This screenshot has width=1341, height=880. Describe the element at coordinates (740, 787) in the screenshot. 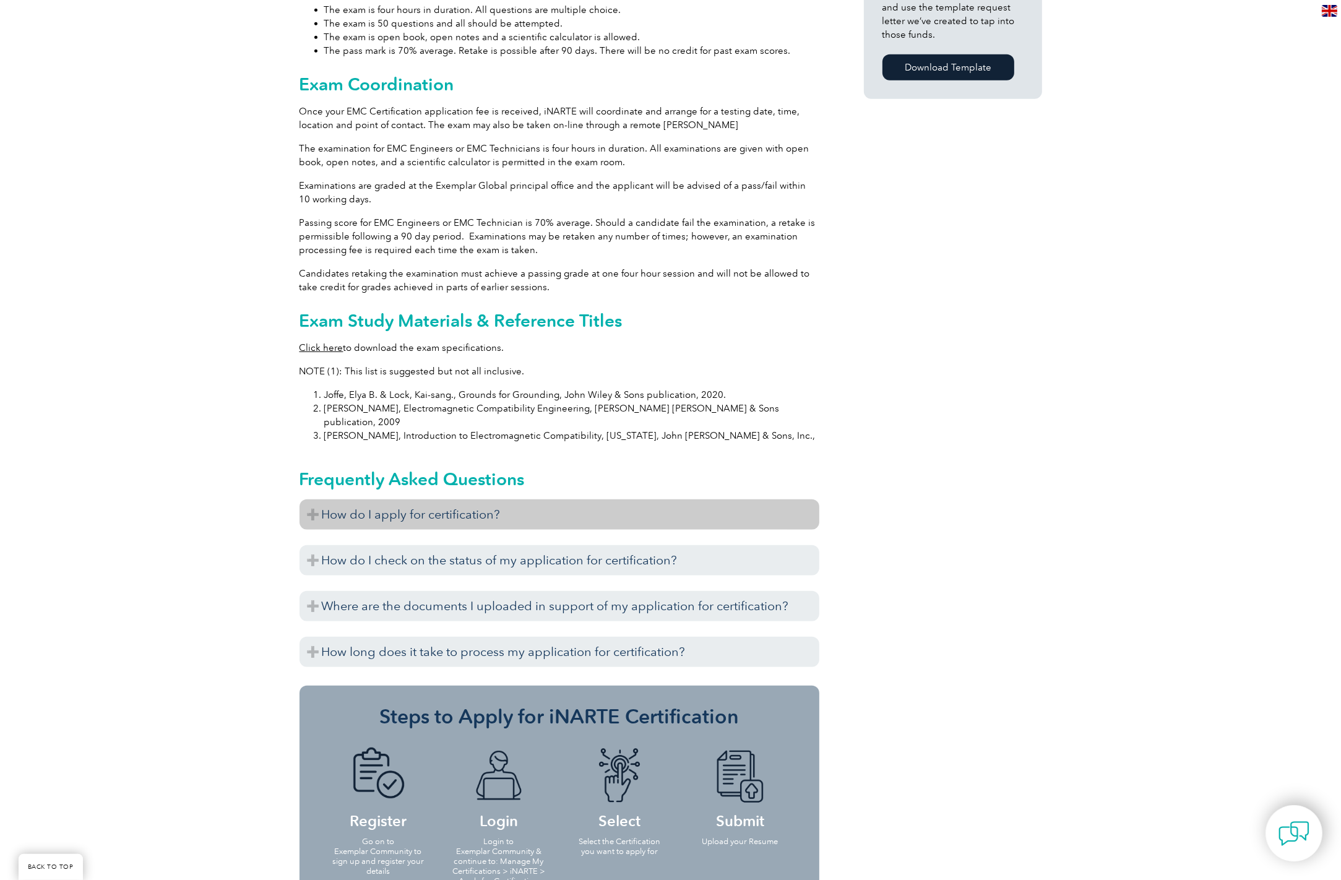

I see `h4: Submit` at that location.